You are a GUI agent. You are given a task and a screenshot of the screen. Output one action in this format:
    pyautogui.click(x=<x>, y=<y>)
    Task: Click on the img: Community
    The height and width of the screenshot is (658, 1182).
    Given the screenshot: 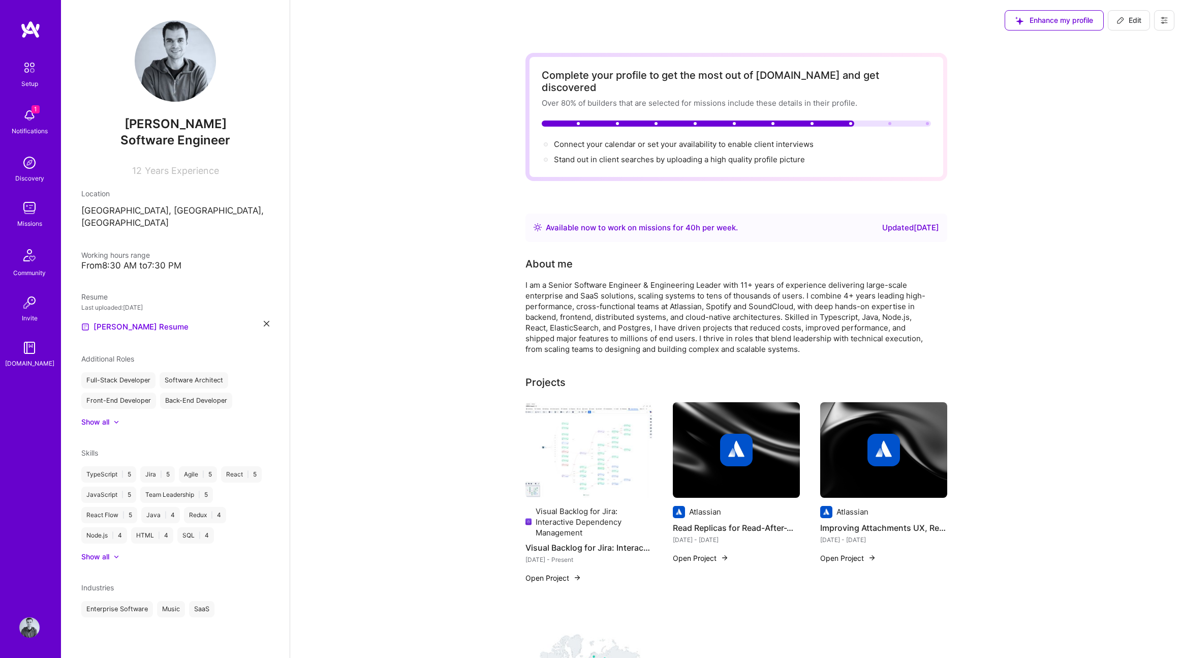 What is the action you would take?
    pyautogui.click(x=29, y=255)
    